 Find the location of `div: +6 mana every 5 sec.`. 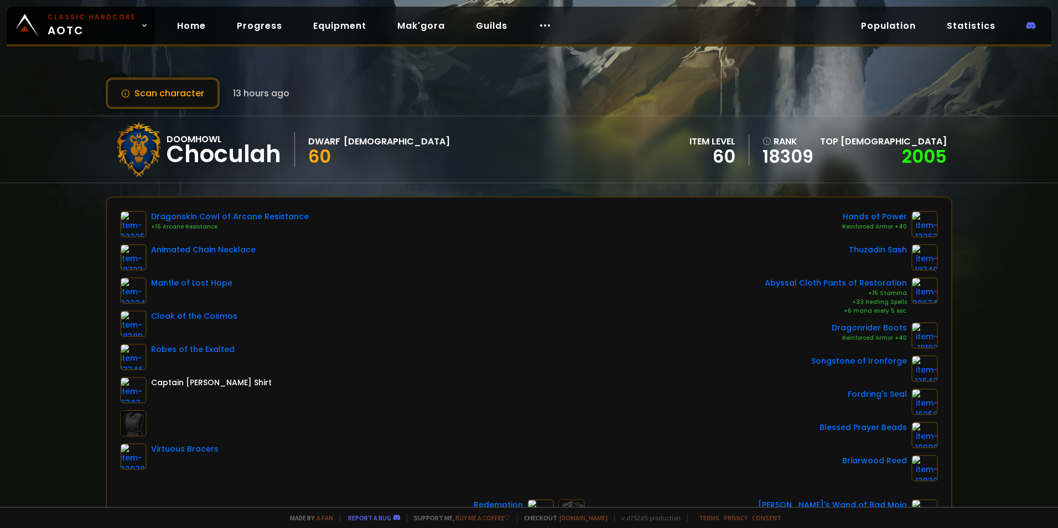

div: +6 mana every 5 sec. is located at coordinates (835, 311).